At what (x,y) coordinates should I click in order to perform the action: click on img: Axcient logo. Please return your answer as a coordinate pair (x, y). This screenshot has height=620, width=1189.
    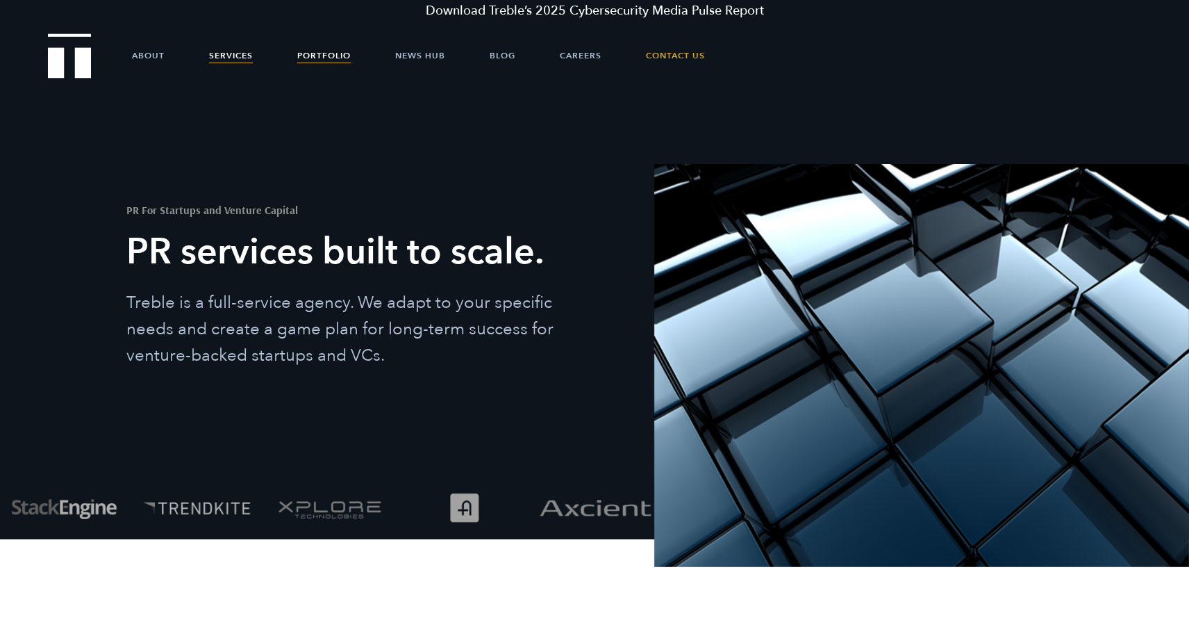
    Looking at the image, I should click on (595, 507).